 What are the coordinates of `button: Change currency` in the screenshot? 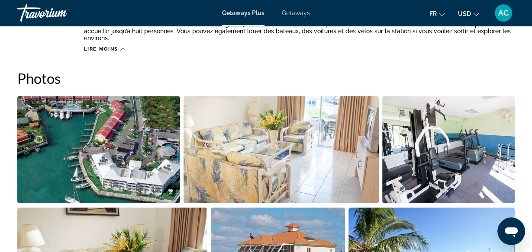 It's located at (468, 13).